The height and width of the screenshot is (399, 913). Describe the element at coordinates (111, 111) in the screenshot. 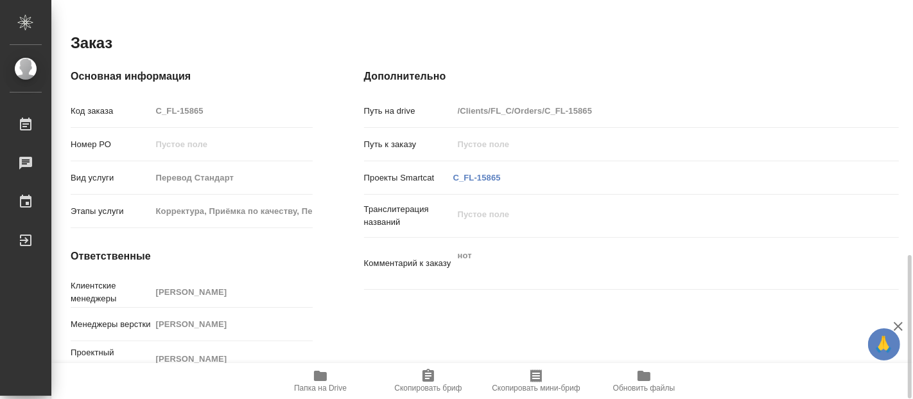

I see `p: Код заказа` at that location.